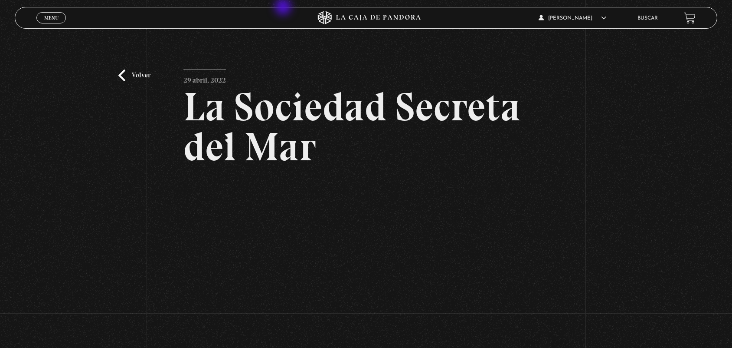  Describe the element at coordinates (366, 127) in the screenshot. I see `h2: La Sociedad Secreta del Mar` at that location.